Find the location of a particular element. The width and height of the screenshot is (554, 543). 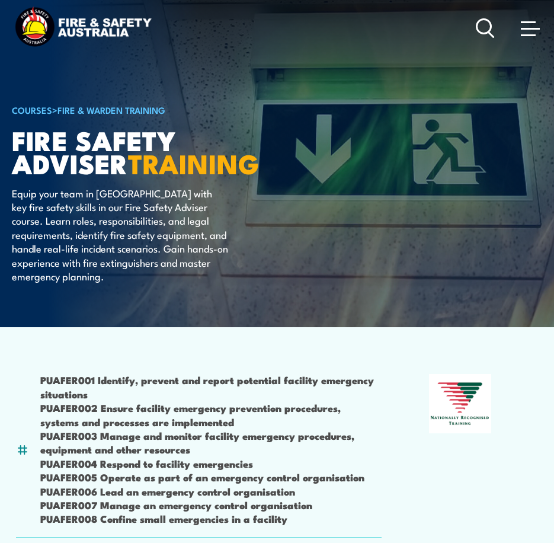

strong: TRAINING is located at coordinates (194, 162).